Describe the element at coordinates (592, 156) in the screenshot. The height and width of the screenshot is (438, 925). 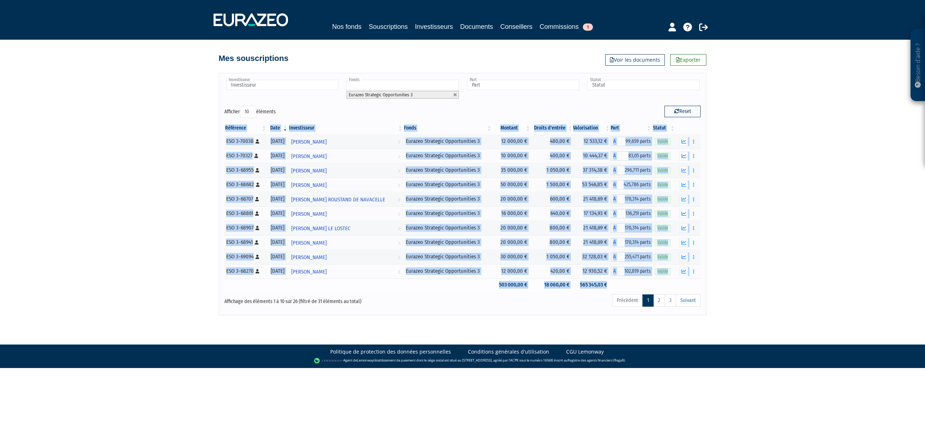
I see `td: 10 444,37 €` at that location.